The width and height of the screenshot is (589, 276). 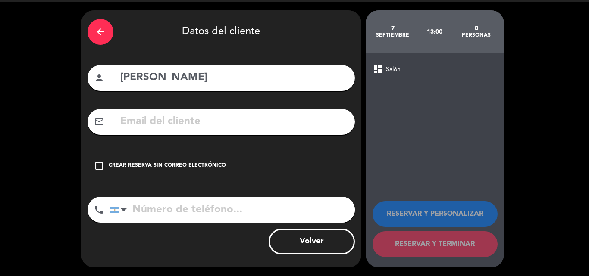 What do you see at coordinates (234, 122) in the screenshot?
I see `input: Email del cliente` at bounding box center [234, 122].